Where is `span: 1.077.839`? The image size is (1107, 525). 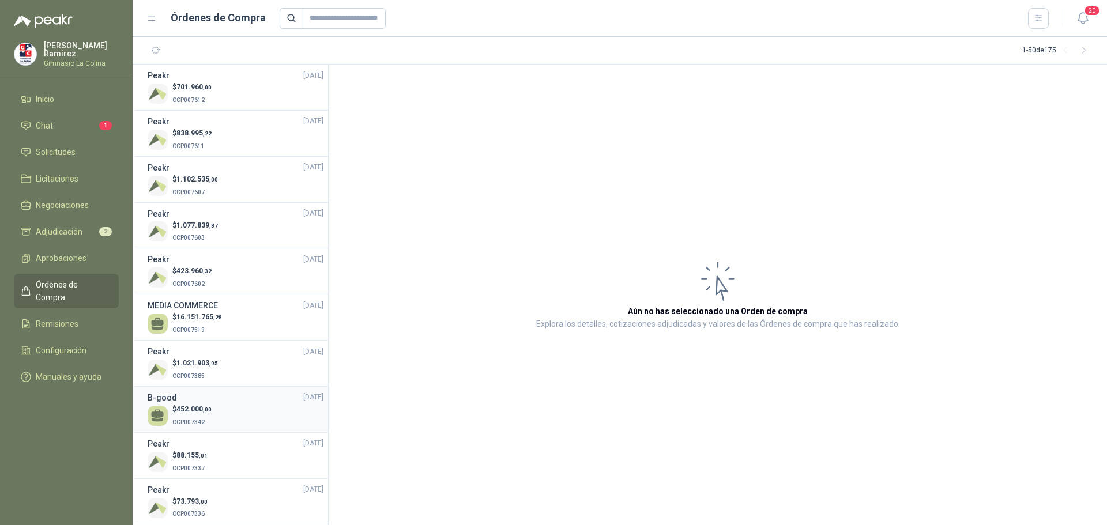
span: 1.077.839 is located at coordinates (197, 225).